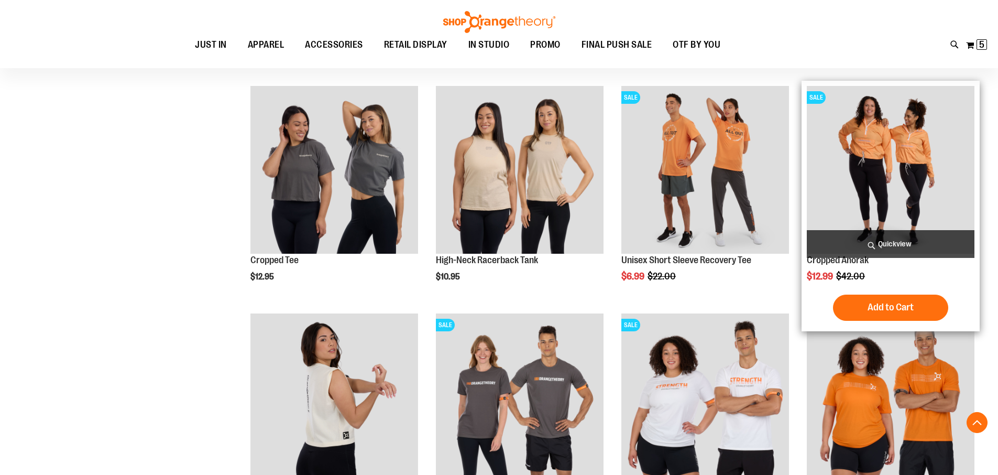 Image resolution: width=998 pixels, height=475 pixels. What do you see at coordinates (275, 260) in the screenshot?
I see `a: Cropped Tee` at bounding box center [275, 260].